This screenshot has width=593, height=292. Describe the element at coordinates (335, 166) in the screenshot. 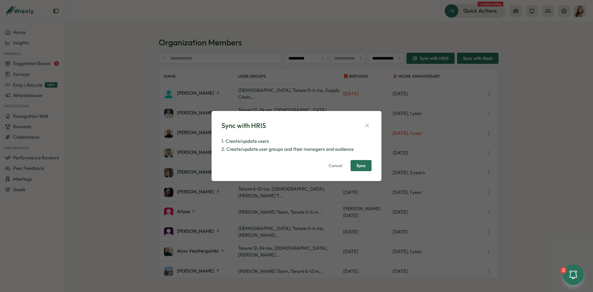

I see `span: Cancel` at that location.